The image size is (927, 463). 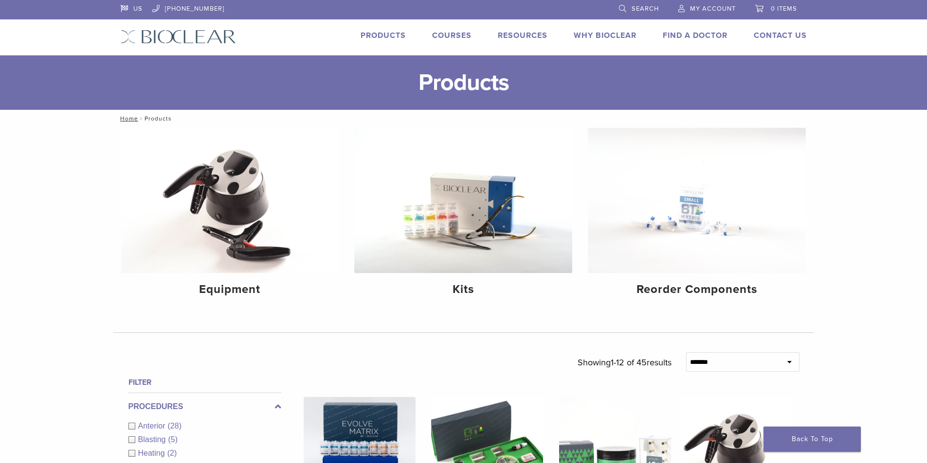 I want to click on h4: Filter, so click(x=205, y=383).